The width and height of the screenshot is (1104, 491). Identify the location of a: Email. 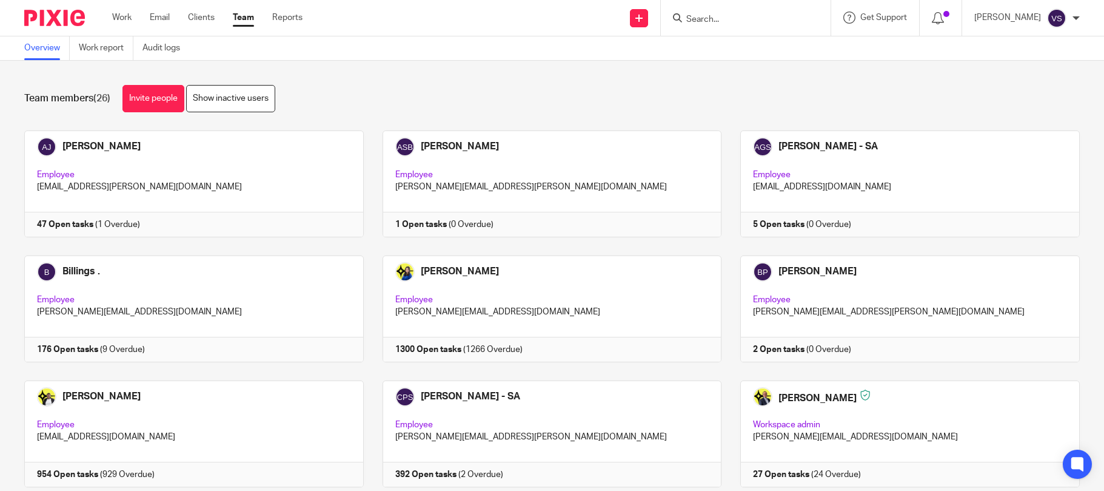
(159, 18).